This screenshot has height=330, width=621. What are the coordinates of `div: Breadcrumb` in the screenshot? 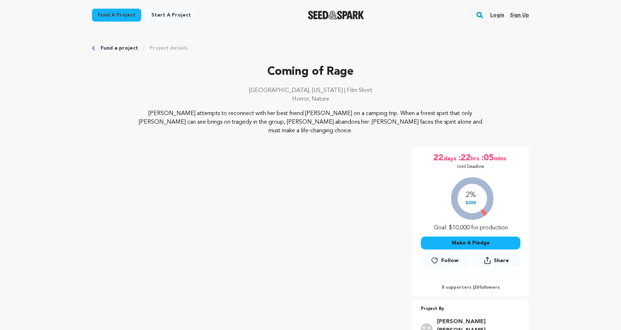 It's located at (310, 48).